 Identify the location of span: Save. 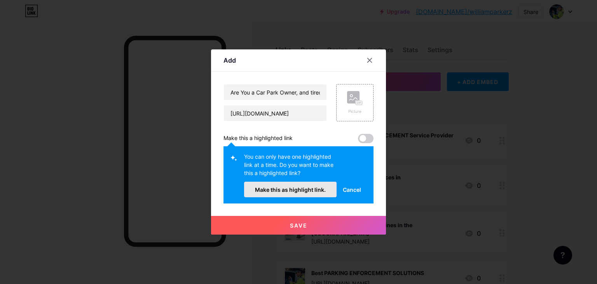
(298, 225).